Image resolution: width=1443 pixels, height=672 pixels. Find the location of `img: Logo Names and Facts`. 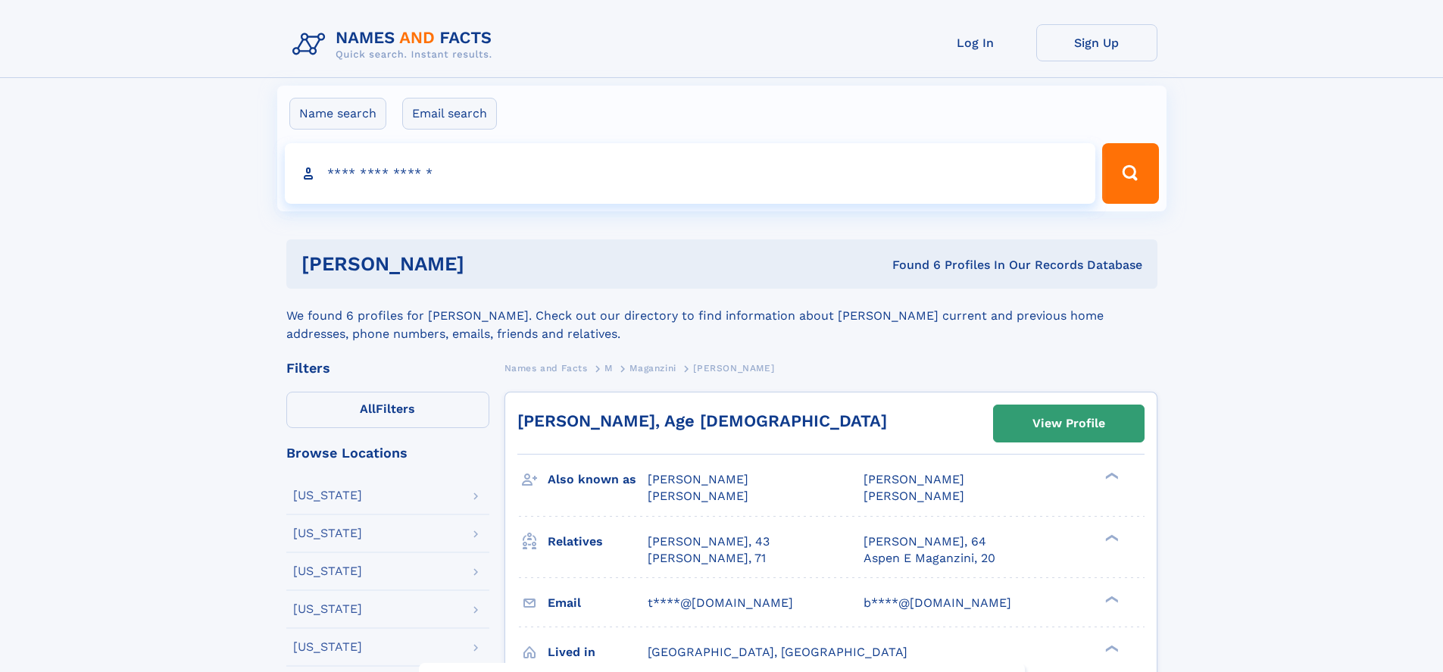

img: Logo Names and Facts is located at coordinates (396, 45).